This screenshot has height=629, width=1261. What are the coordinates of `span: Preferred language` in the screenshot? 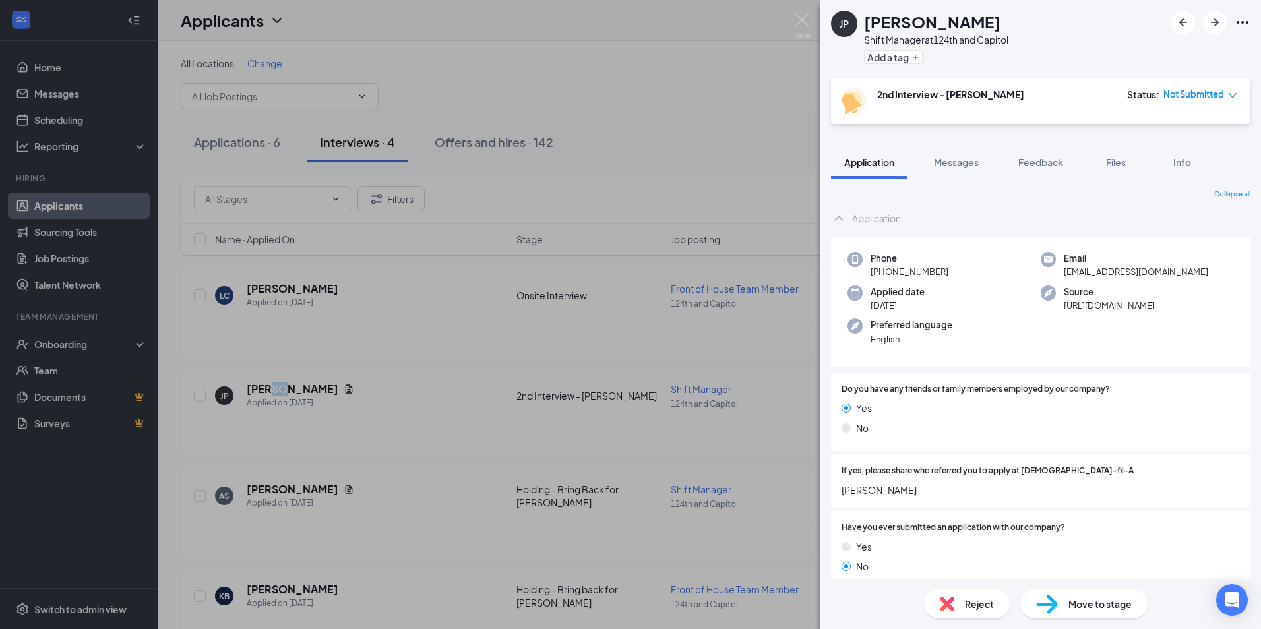 It's located at (912, 325).